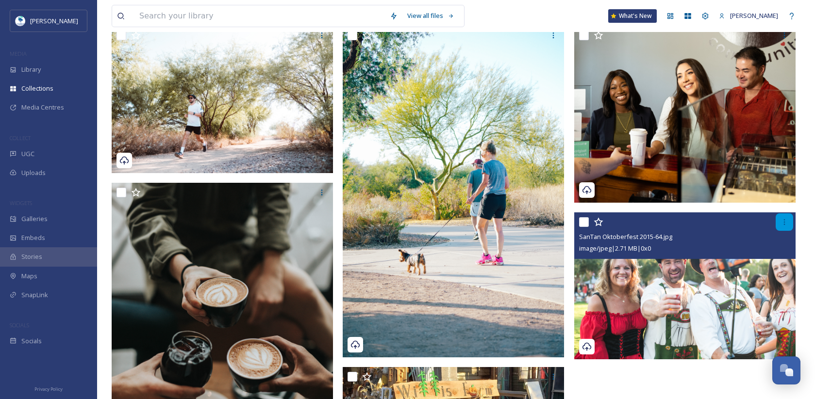 This screenshot has width=815, height=399. What do you see at coordinates (20, 21) in the screenshot?
I see `img: download.jpeg` at bounding box center [20, 21].